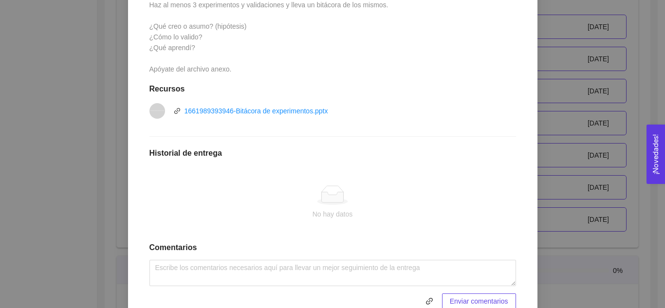 This screenshot has width=665, height=308. Describe the element at coordinates (256, 111) in the screenshot. I see `a: 1661989393946-Bitácora de experimentos.pptx` at that location.